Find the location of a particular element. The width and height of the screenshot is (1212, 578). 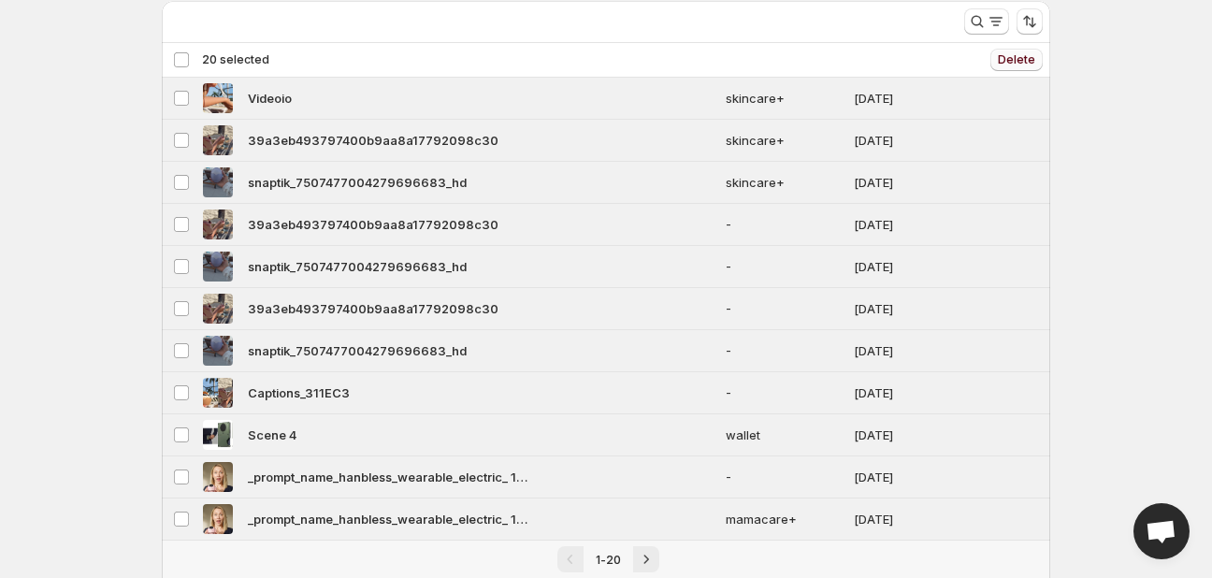

nav: Pagination is located at coordinates (606, 558).